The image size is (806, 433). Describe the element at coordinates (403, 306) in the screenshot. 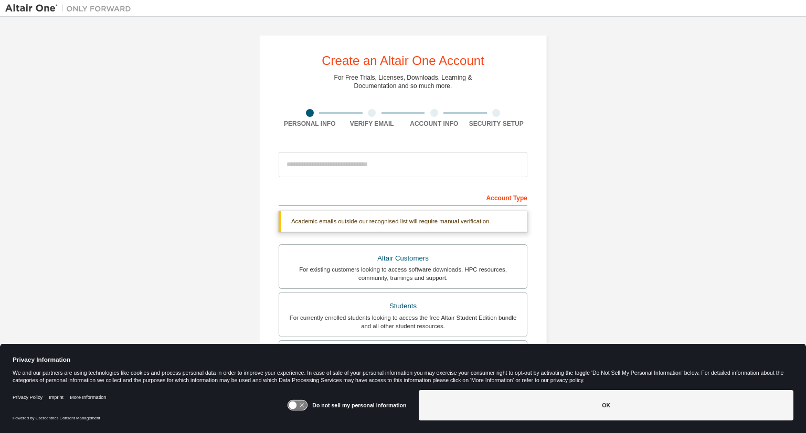

I see `div: Students` at that location.